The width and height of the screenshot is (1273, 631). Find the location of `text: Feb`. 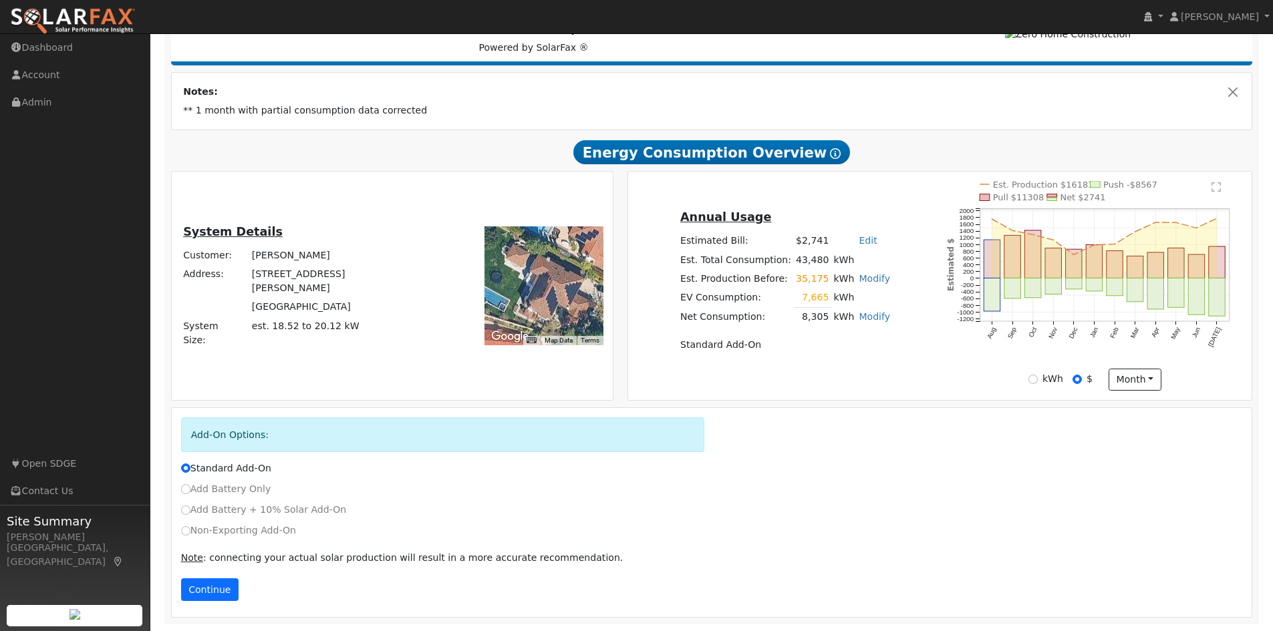

text: Feb is located at coordinates (1114, 333).